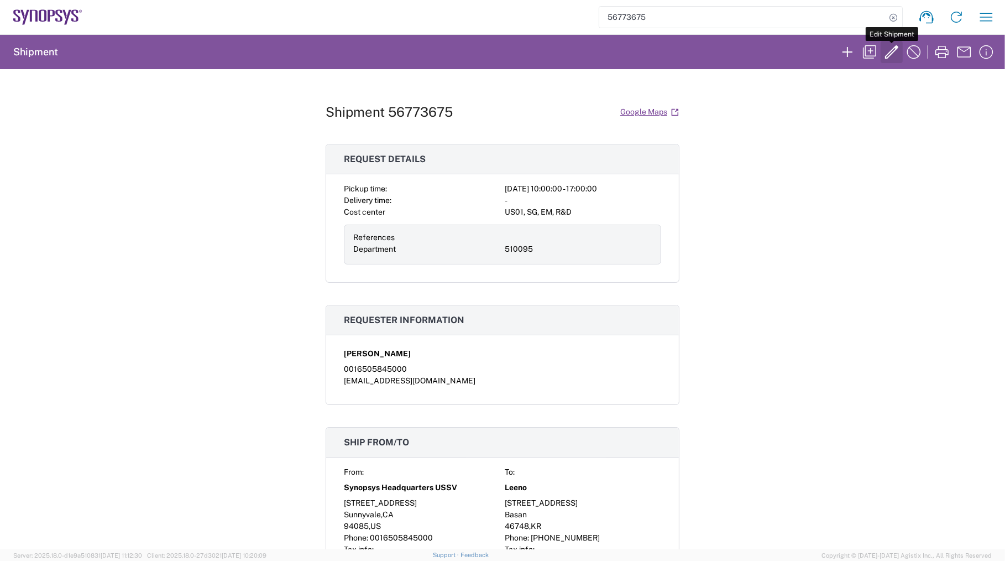  What do you see at coordinates (385, 159) in the screenshot?
I see `span: Request details` at bounding box center [385, 159].